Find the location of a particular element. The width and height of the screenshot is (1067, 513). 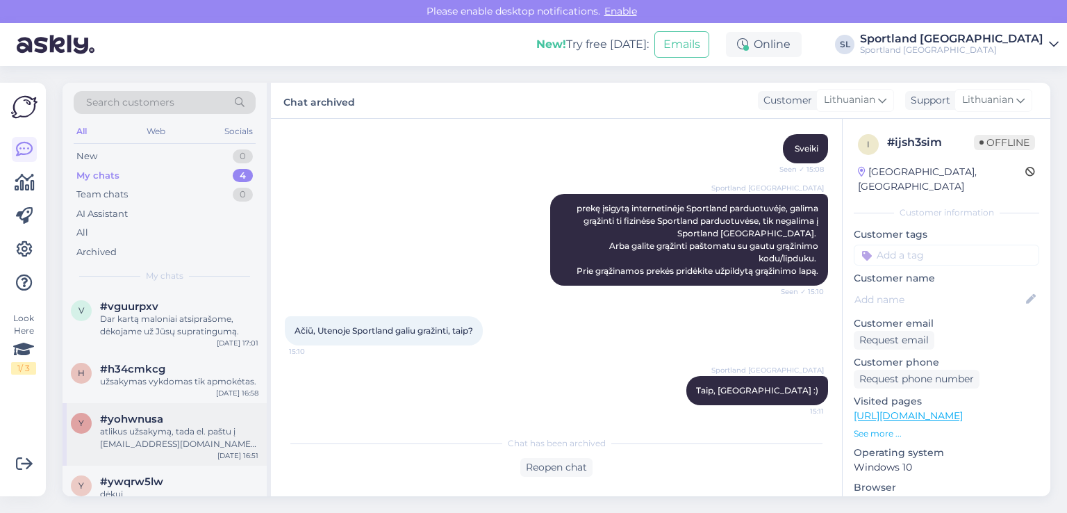

div: Online is located at coordinates (763, 44).